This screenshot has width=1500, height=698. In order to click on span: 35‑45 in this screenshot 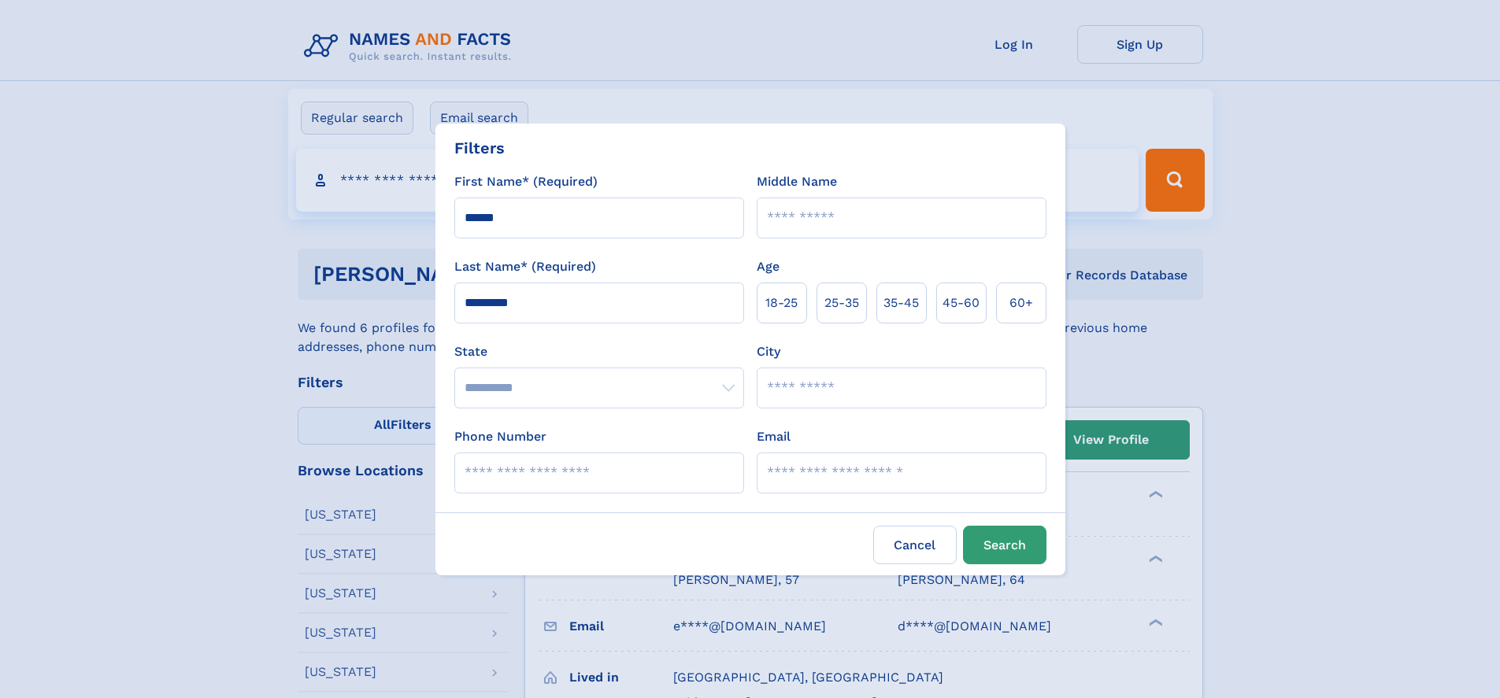, I will do `click(901, 303)`.